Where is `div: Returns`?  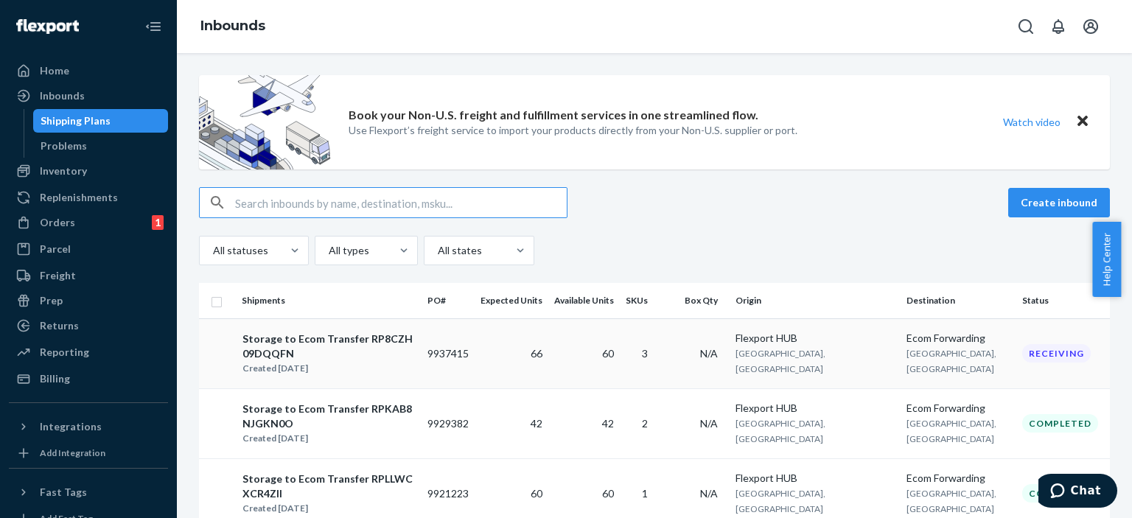
div: Returns is located at coordinates (59, 326).